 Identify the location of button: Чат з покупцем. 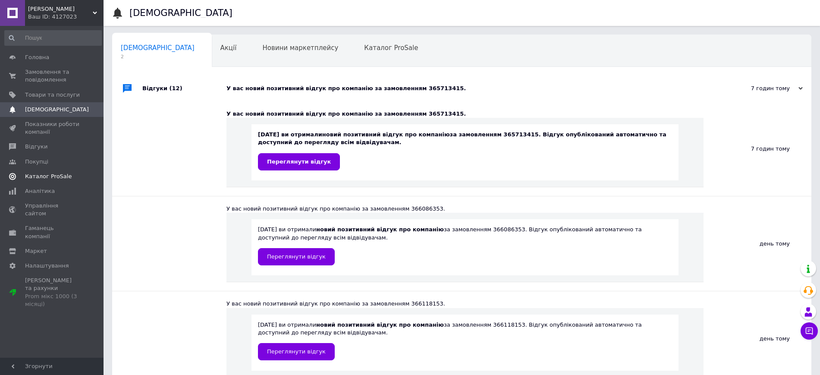
(809, 331).